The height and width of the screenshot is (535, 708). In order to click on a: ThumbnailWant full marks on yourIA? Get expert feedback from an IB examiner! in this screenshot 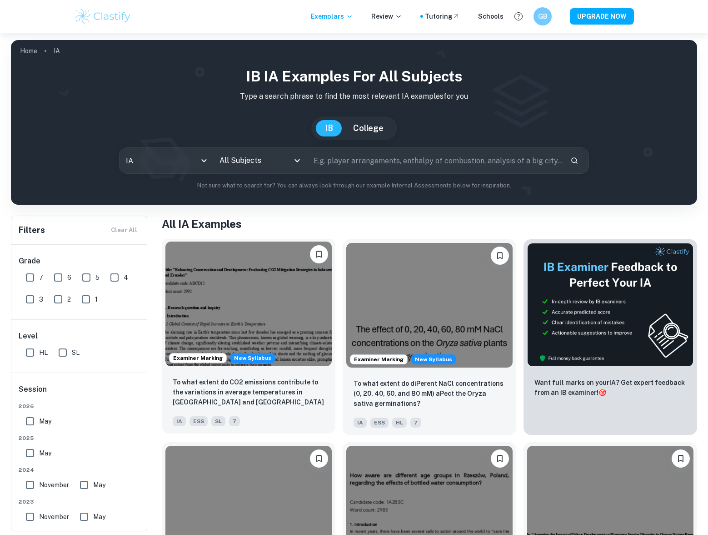, I will do `click(610, 337)`.